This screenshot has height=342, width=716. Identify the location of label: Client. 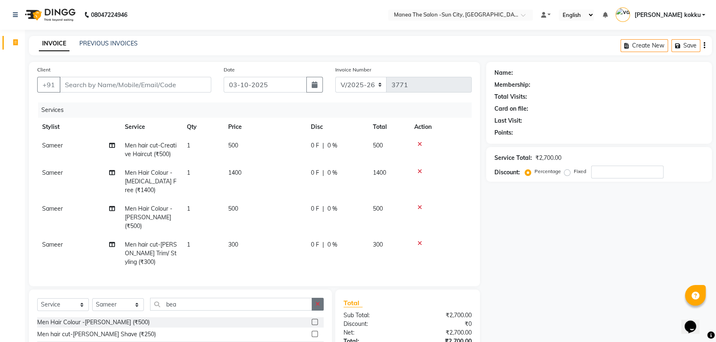
(44, 70).